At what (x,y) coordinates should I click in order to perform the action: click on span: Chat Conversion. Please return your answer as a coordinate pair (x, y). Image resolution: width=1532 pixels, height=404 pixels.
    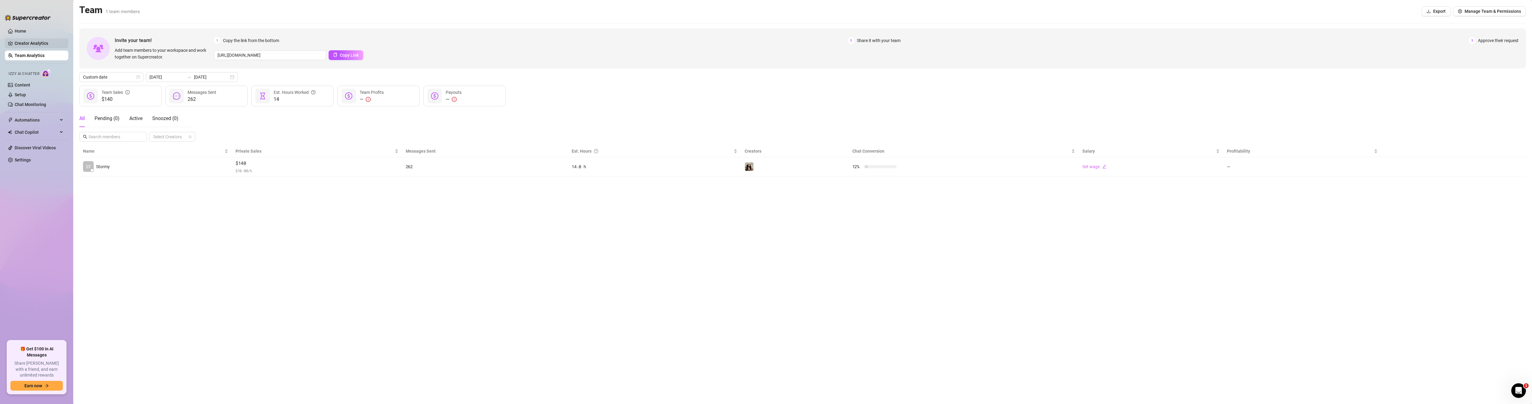
    Looking at the image, I should click on (868, 151).